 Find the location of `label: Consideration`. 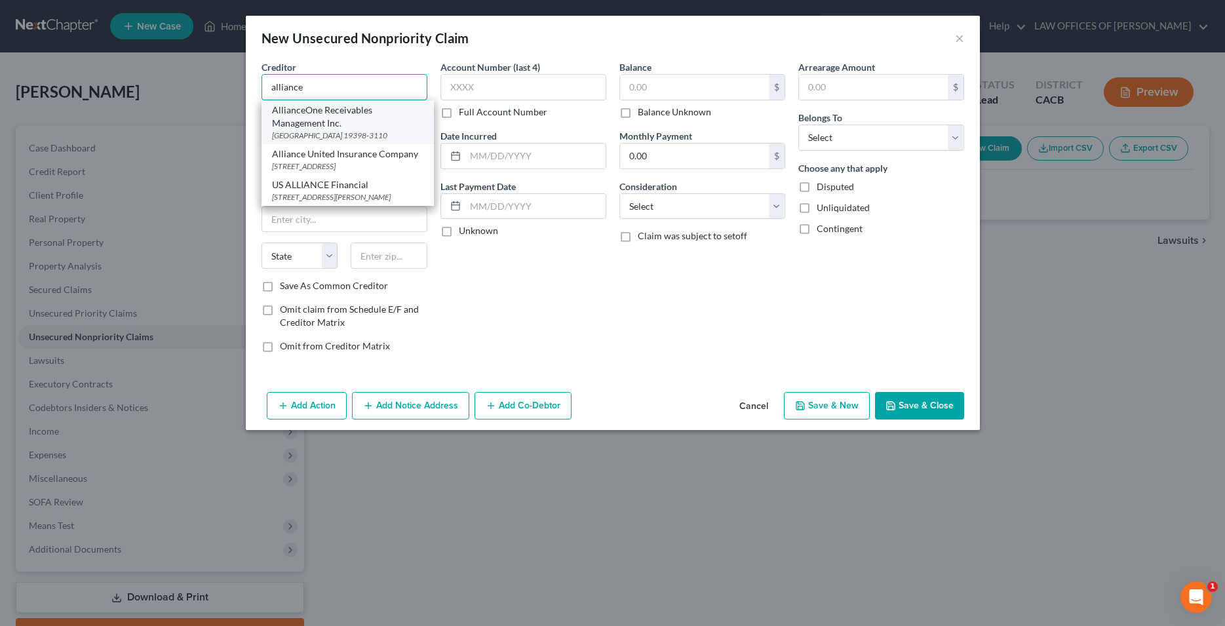

label: Consideration is located at coordinates (648, 186).